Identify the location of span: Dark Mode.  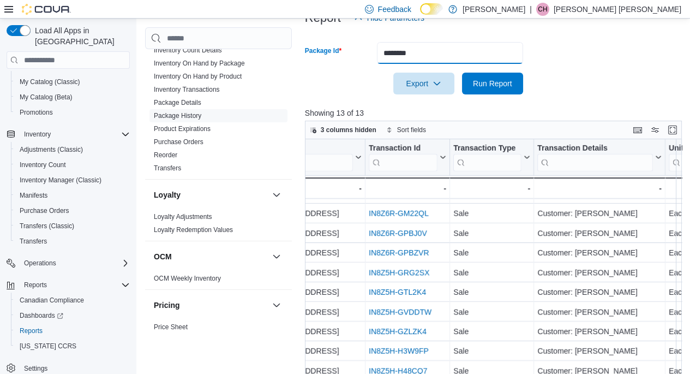
(420, 15).